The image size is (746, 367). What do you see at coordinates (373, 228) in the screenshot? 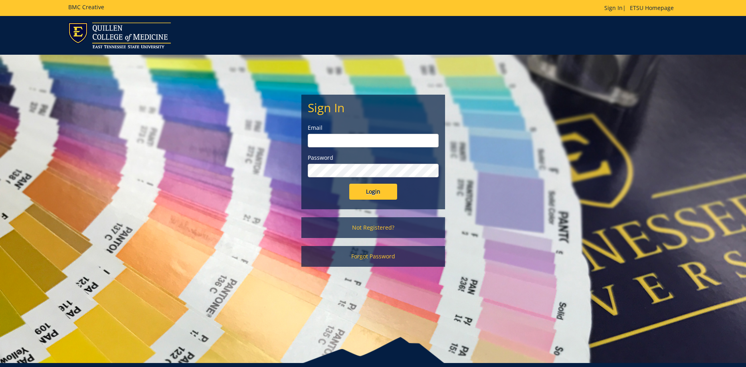
I see `a: Not Registered?` at bounding box center [373, 228].